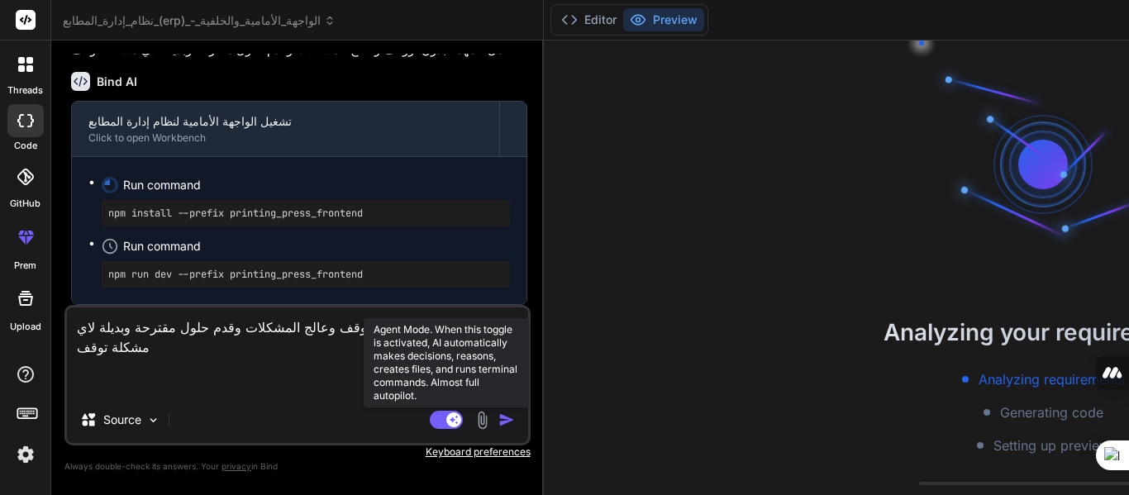 This screenshot has width=1129, height=495. What do you see at coordinates (298, 352) in the screenshot?
I see `textarea: اكمل المهمة بدون تووقف وعالج المشكلات وقدم حلول مقترحة وبديلة لاي مشكلة توقف` at bounding box center [298, 352].